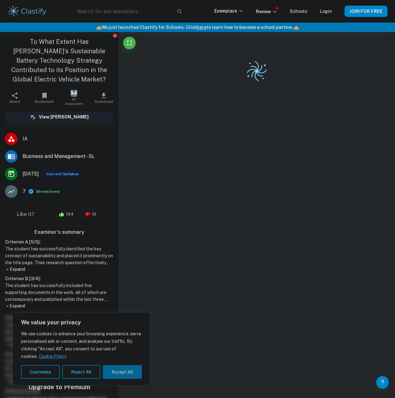 The image size is (395, 398). What do you see at coordinates (382, 382) in the screenshot?
I see `button: Help and Feedback` at bounding box center [382, 382].